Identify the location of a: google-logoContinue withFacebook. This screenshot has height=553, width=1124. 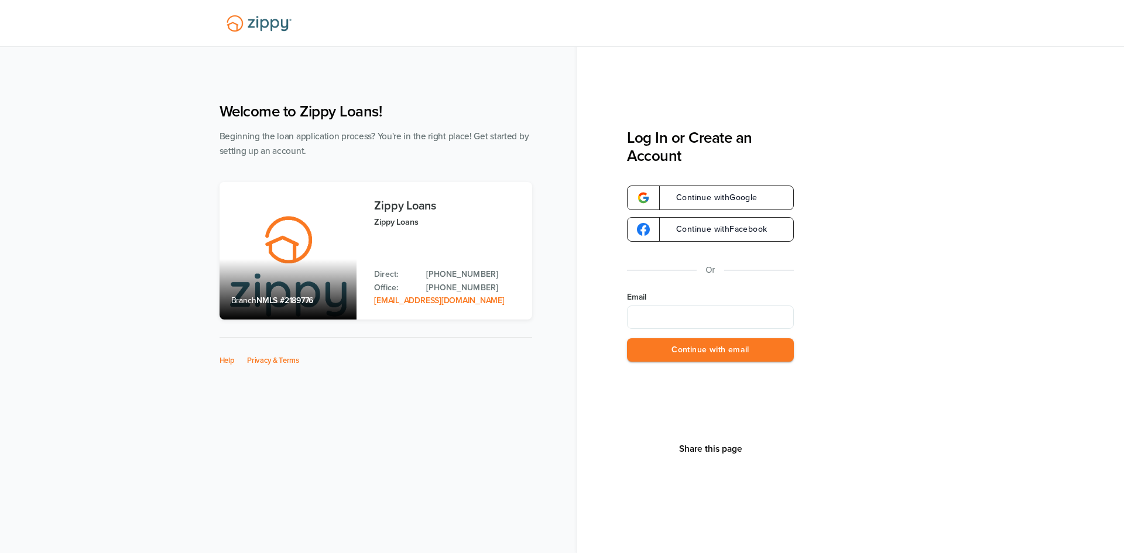
(710, 229).